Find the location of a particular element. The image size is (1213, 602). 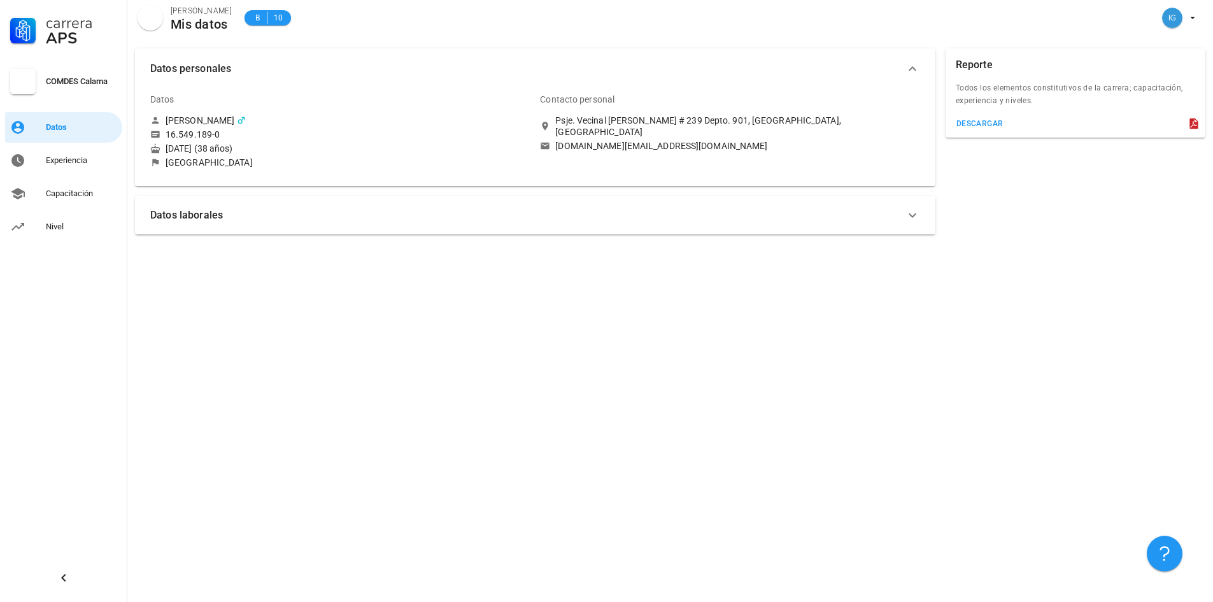

span: B is located at coordinates (257, 18).